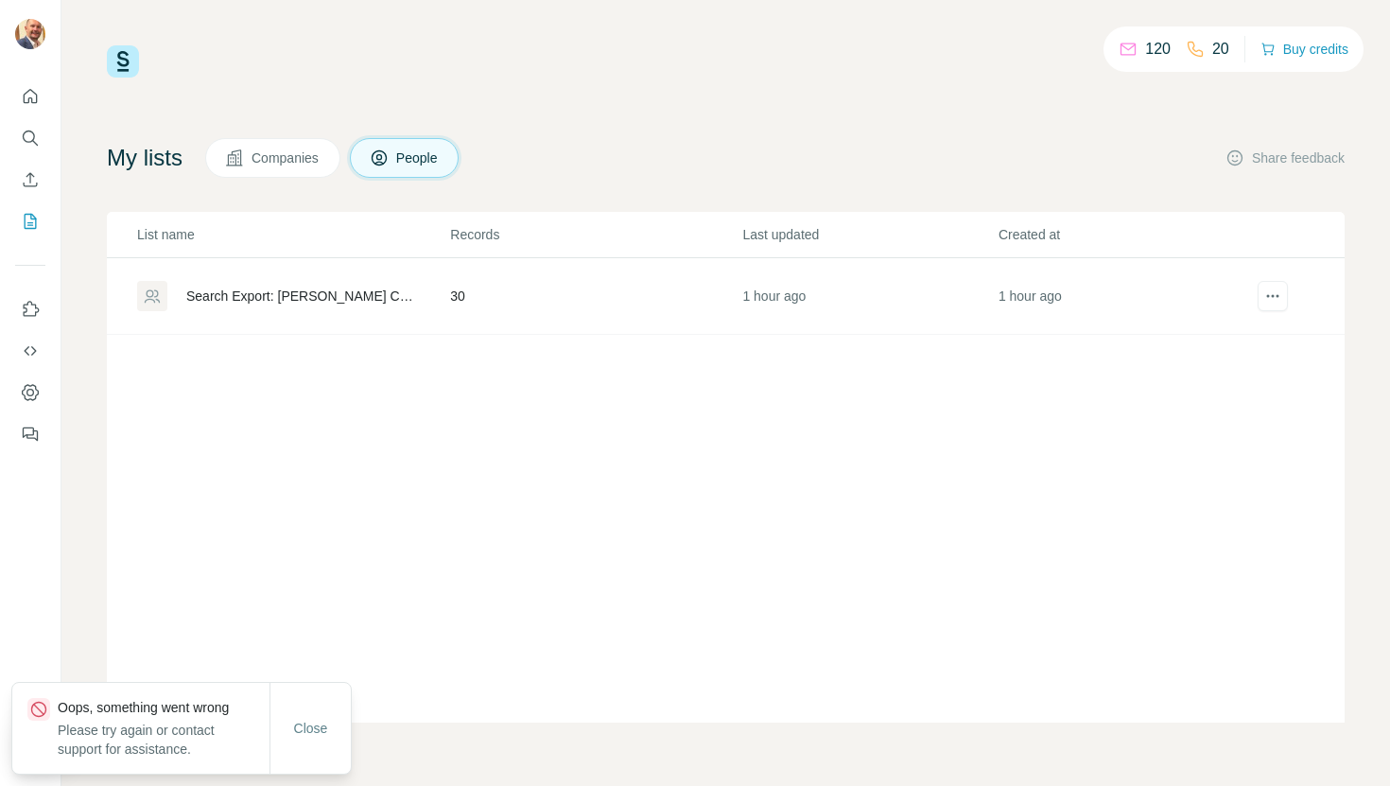 Image resolution: width=1390 pixels, height=786 pixels. What do you see at coordinates (311, 728) in the screenshot?
I see `button: Close` at bounding box center [311, 728].